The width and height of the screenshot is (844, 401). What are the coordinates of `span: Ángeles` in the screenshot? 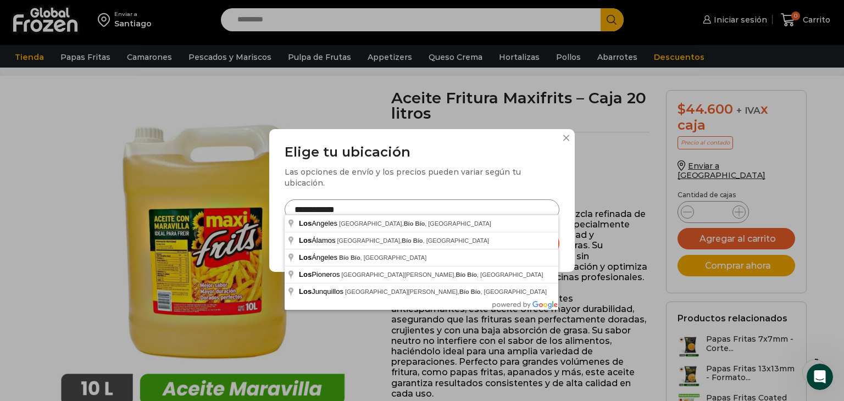 It's located at (319, 257).